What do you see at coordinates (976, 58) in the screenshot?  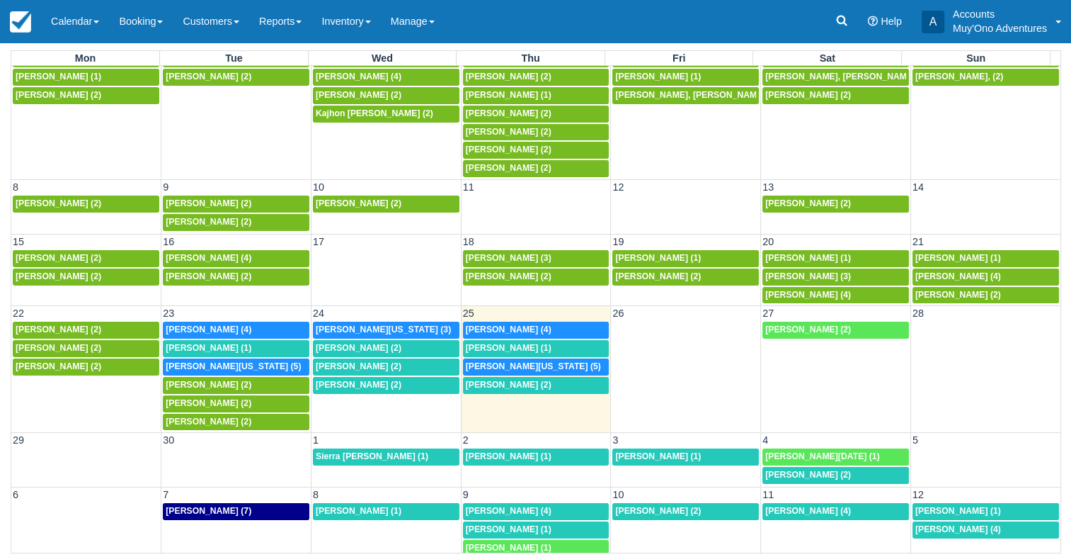 I see `span: Sun` at bounding box center [976, 58].